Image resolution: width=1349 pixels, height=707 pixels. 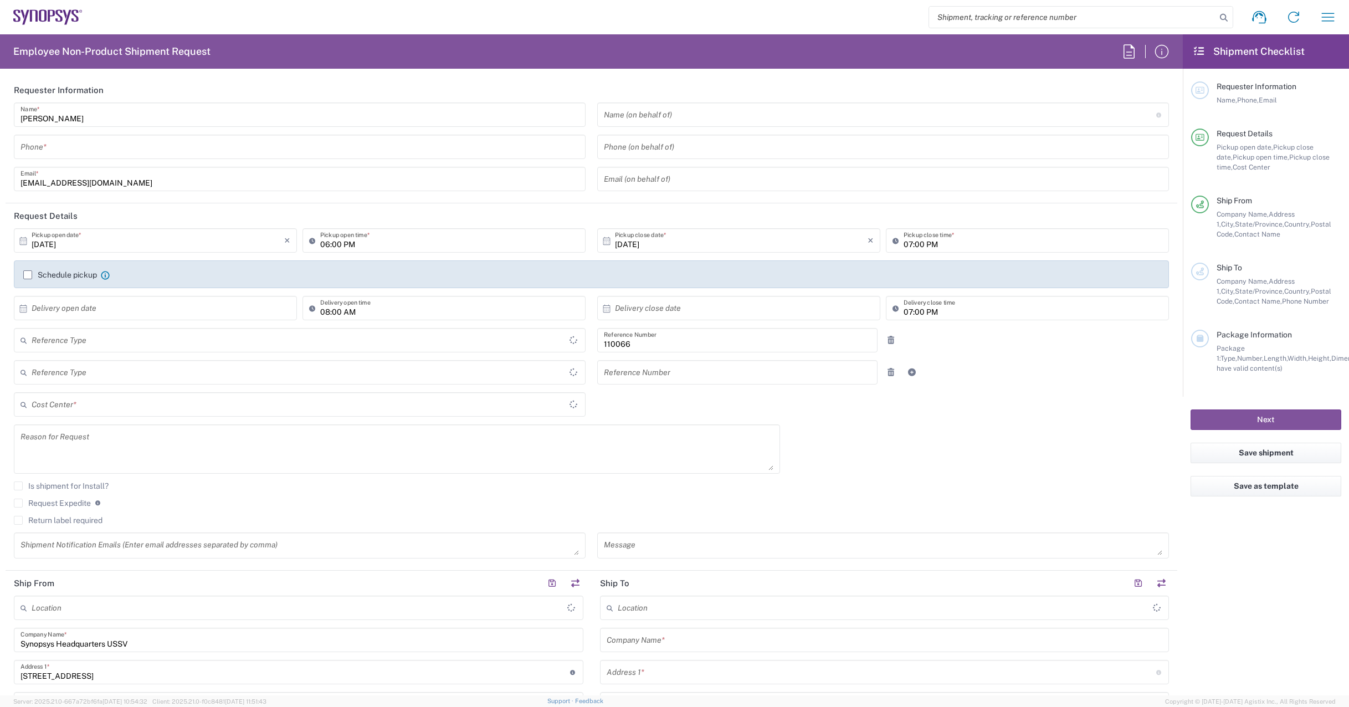 What do you see at coordinates (1261, 157) in the screenshot?
I see `span: Pickup open time,` at bounding box center [1261, 157].